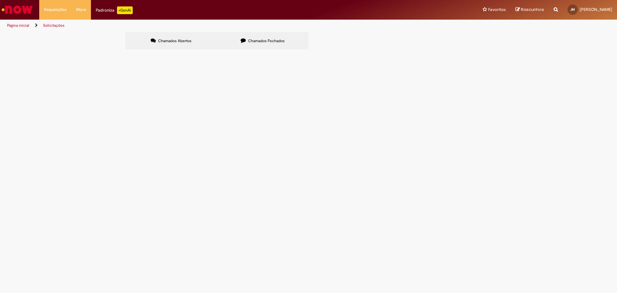 Image resolution: width=617 pixels, height=293 pixels. Describe the element at coordinates (572, 9) in the screenshot. I see `span: JM` at that location.